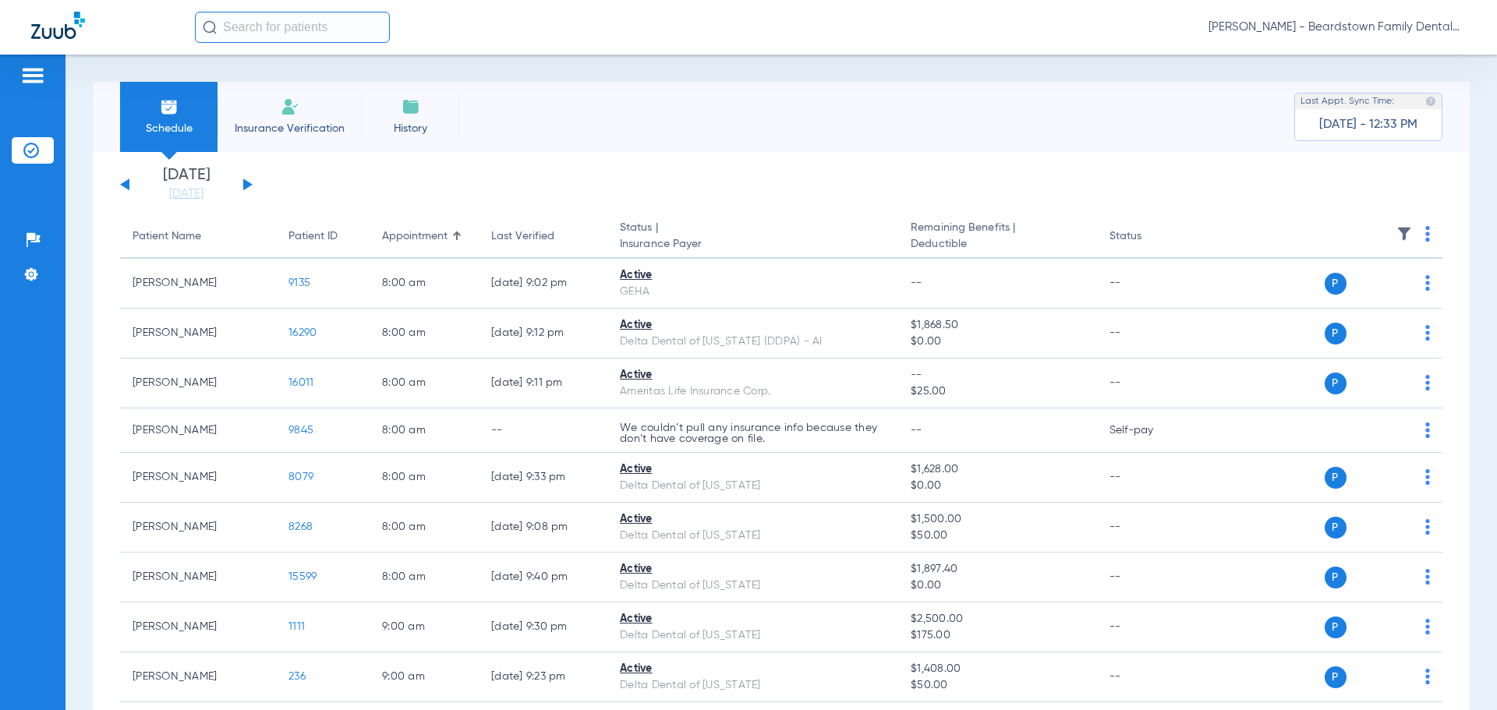 The height and width of the screenshot is (710, 1497). I want to click on span: 236, so click(297, 677).